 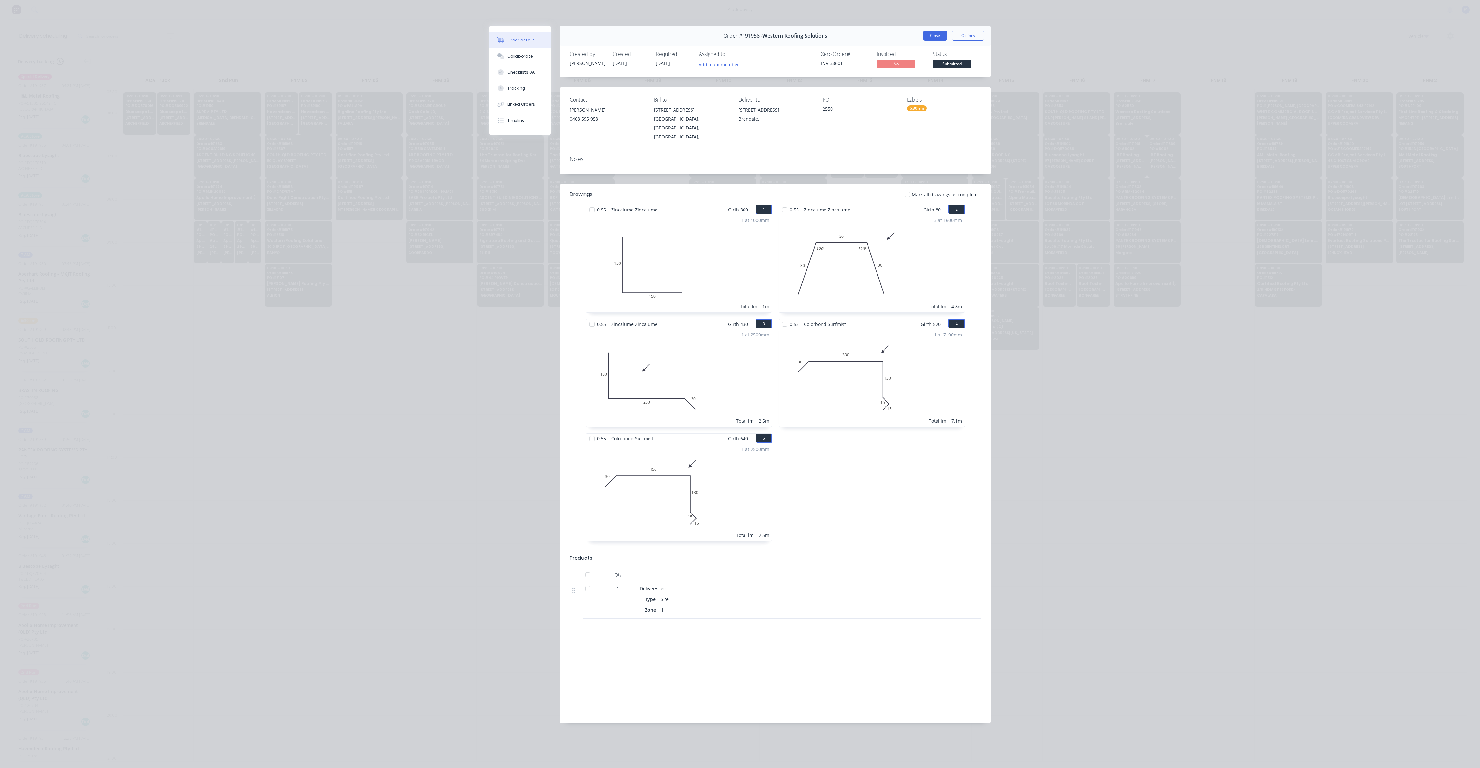 I want to click on span: Girth 80, so click(x=932, y=209).